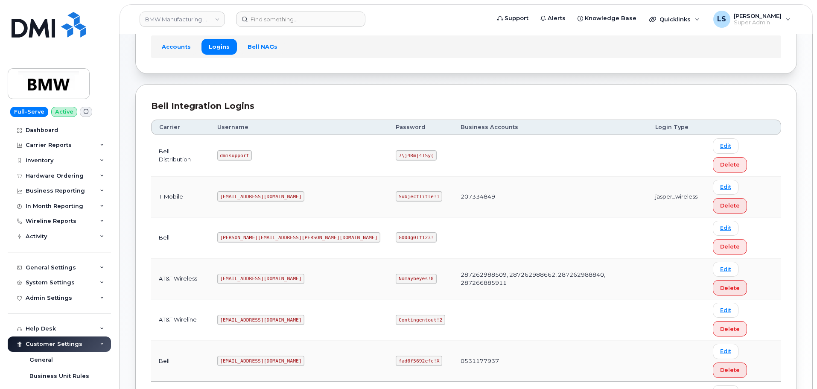 The height and width of the screenshot is (389, 817). Describe the element at coordinates (550, 197) in the screenshot. I see `td: 207334849` at that location.